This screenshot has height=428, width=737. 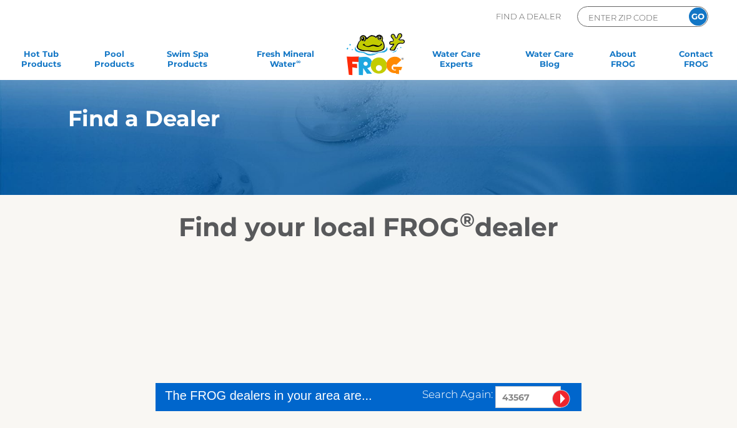 I want to click on a: Water CareExperts, so click(x=456, y=61).